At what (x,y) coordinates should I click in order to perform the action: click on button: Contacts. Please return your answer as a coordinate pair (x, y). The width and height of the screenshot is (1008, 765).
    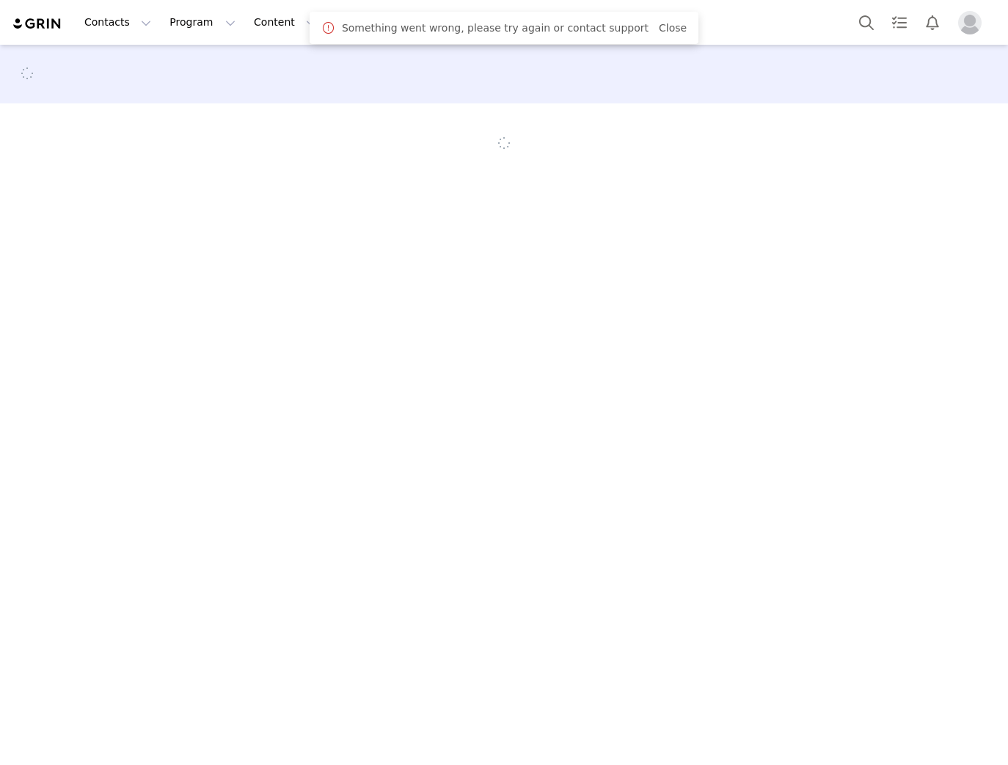
    Looking at the image, I should click on (117, 22).